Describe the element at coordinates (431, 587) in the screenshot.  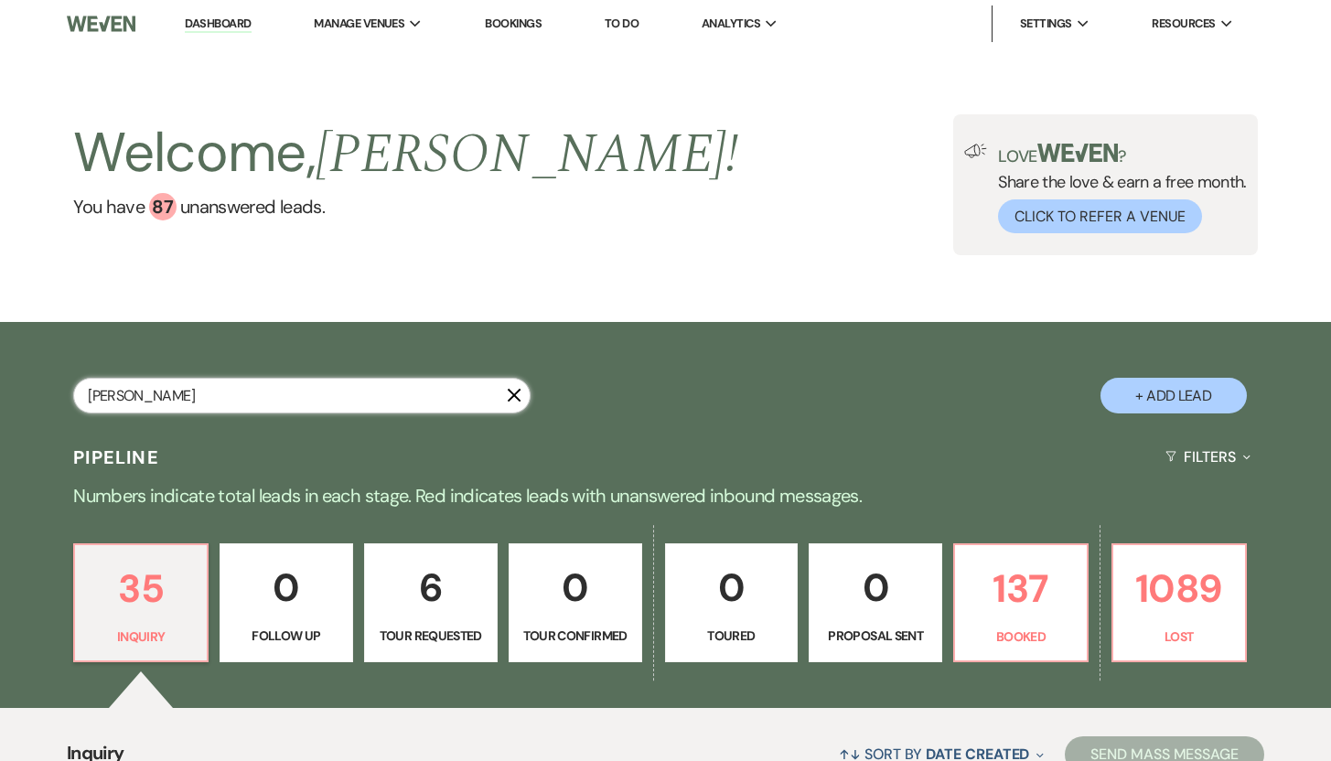
I see `p: 6` at that location.